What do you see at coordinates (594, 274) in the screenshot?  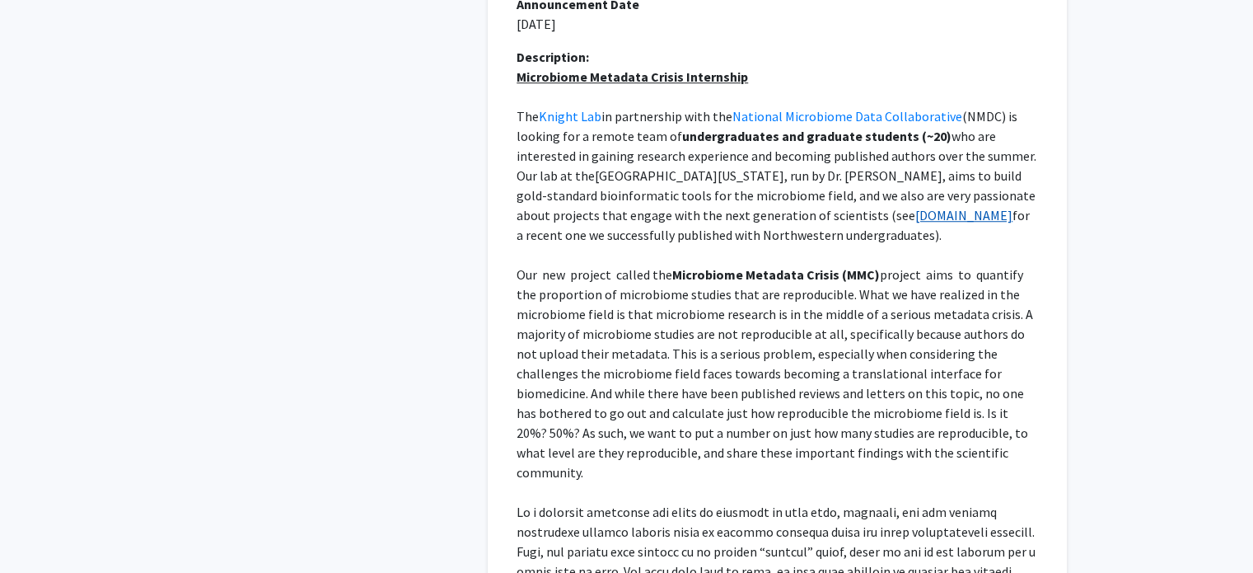 I see `span: Our new project called the` at bounding box center [594, 274].